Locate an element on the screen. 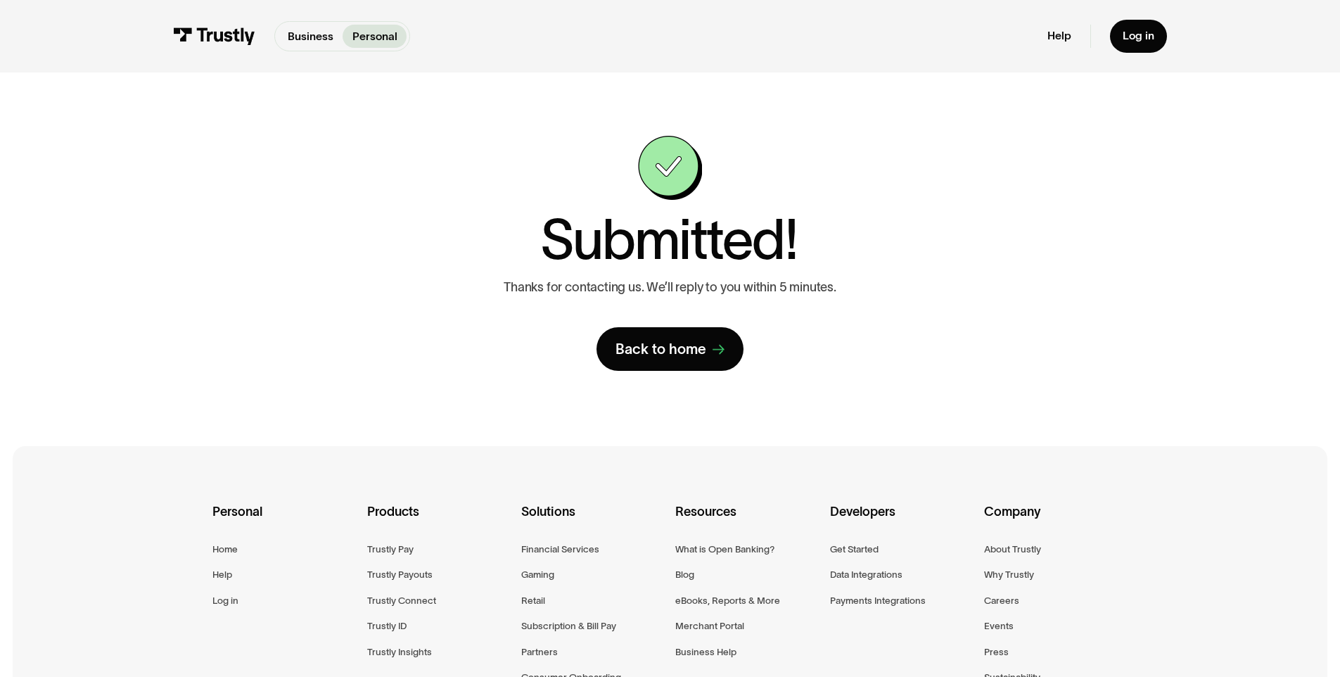  div: Help is located at coordinates (222, 574).